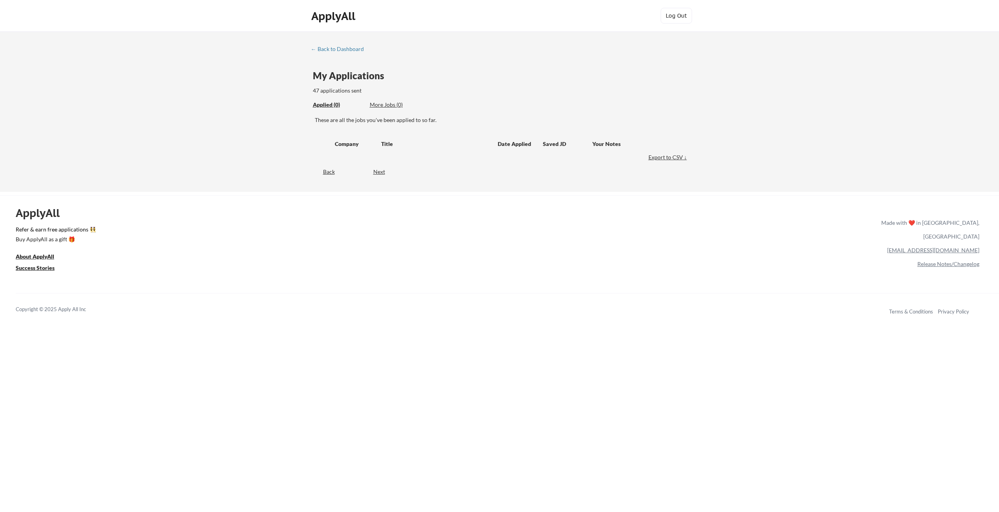  Describe the element at coordinates (354, 144) in the screenshot. I see `div: Company` at that location.